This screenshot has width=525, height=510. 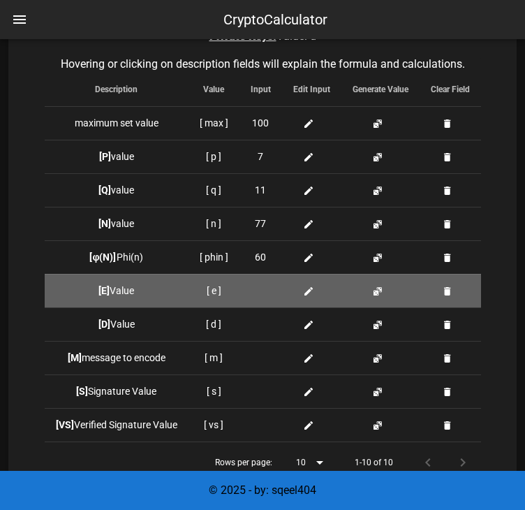 What do you see at coordinates (214, 291) in the screenshot?
I see `td: [ e ]` at bounding box center [214, 291].